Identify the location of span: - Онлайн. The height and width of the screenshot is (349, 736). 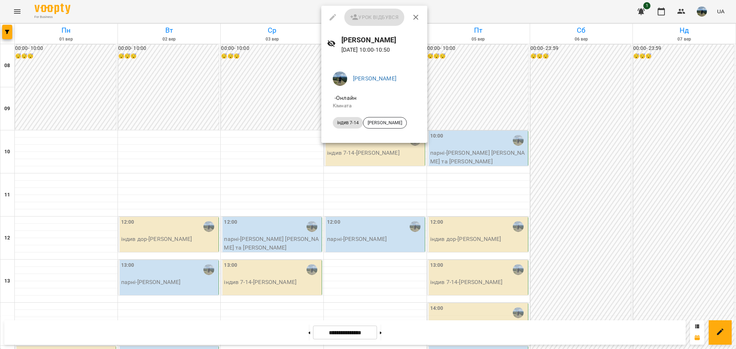
(345, 98).